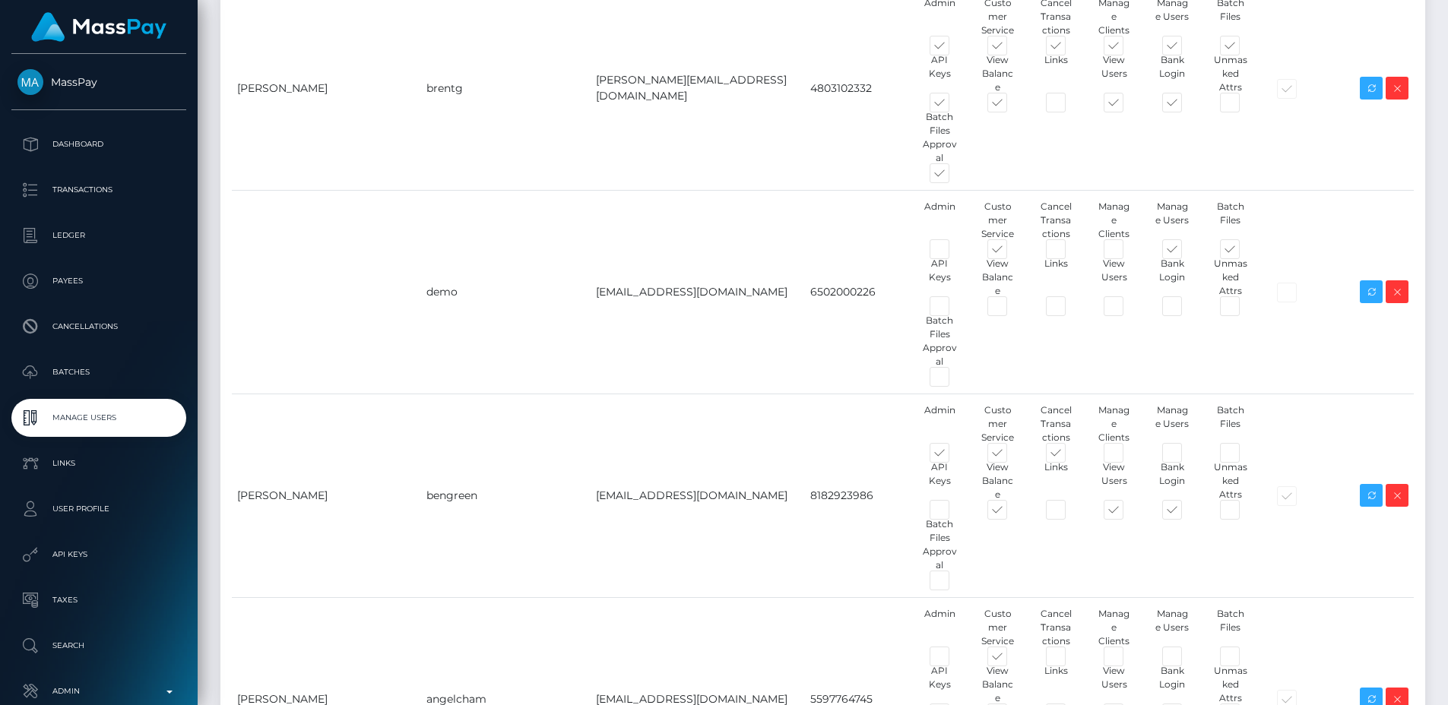 This screenshot has height=705, width=1448. I want to click on p: Batches, so click(99, 372).